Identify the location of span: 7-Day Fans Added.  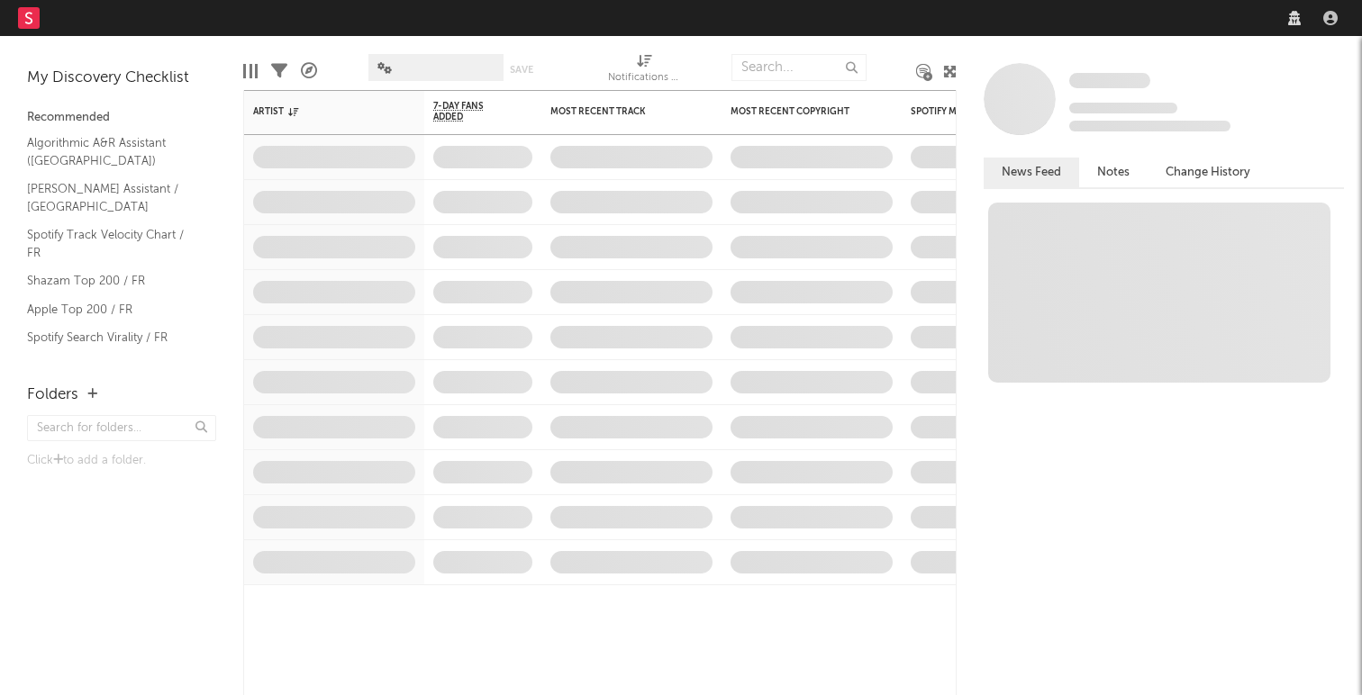
(469, 112).